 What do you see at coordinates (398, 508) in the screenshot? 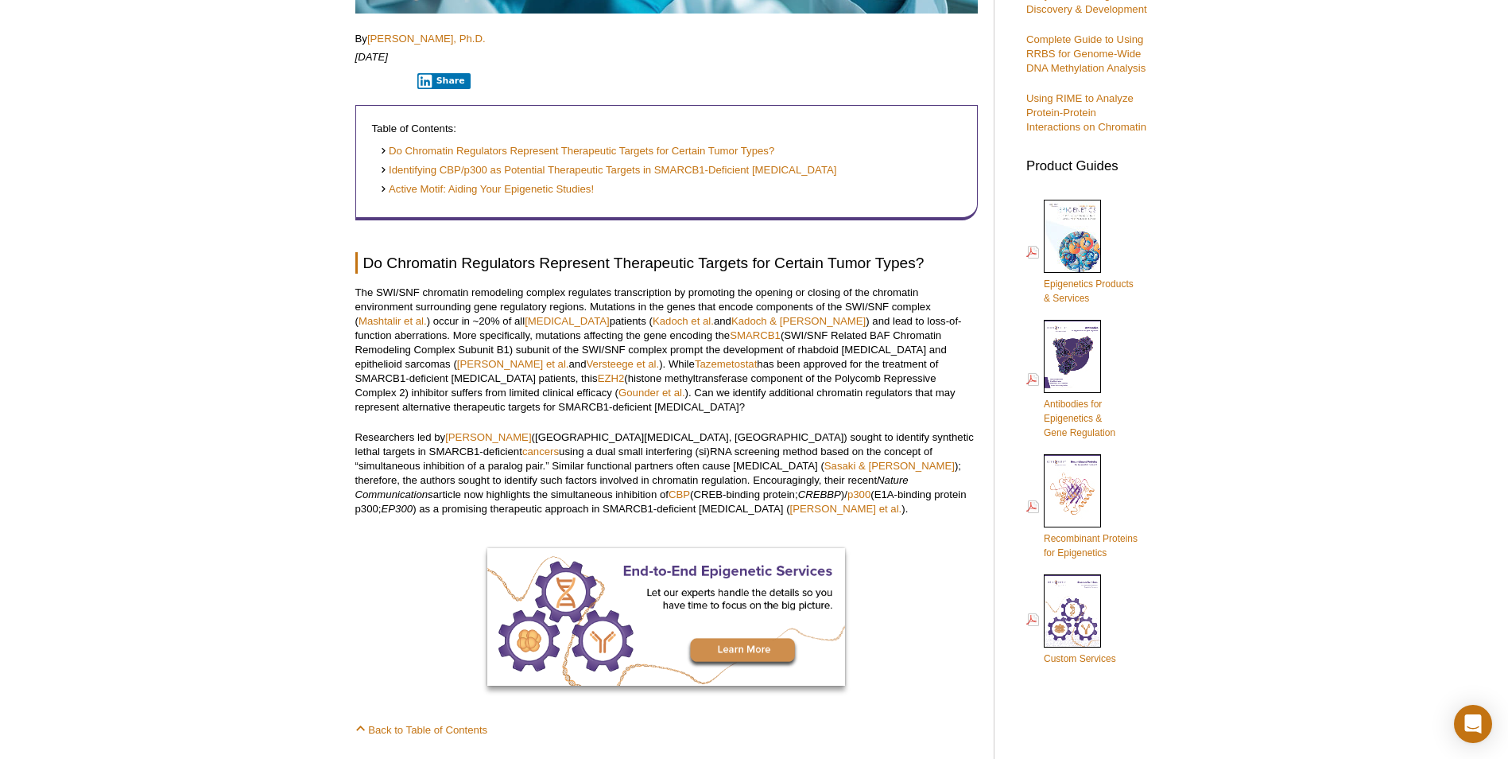
I see `em: EP300` at bounding box center [398, 508].